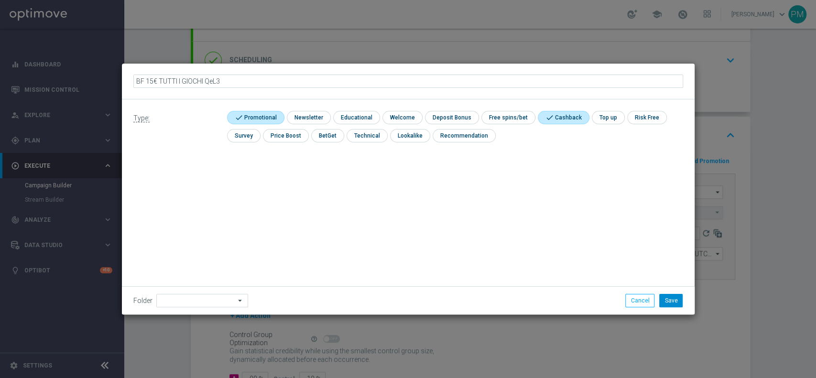 The image size is (816, 378). What do you see at coordinates (408, 81) in the screenshot?
I see `input: New Action` at bounding box center [408, 81].